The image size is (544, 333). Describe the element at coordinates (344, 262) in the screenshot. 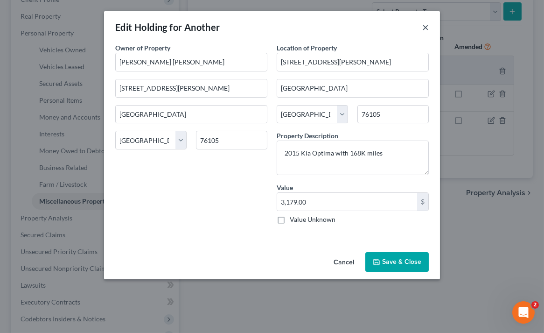

I see `button: Cancel` at that location.